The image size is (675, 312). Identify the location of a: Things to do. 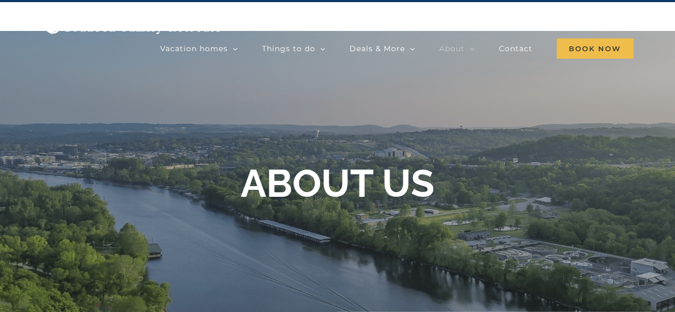
(293, 49).